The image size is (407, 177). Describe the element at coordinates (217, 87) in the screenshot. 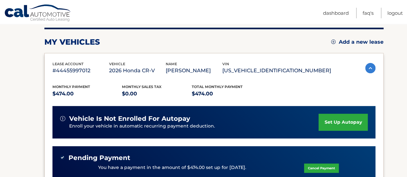

I see `span: Total Monthly Payment` at that location.